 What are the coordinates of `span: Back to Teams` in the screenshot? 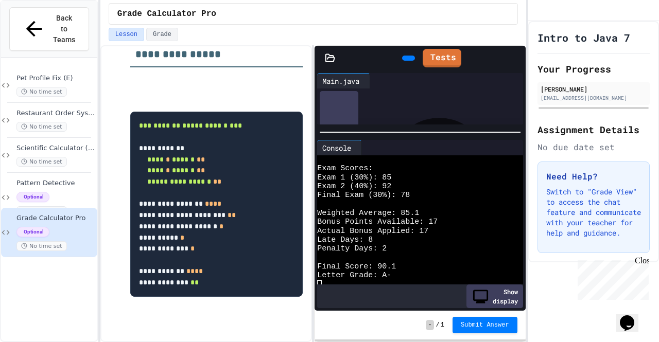 It's located at (64, 29).